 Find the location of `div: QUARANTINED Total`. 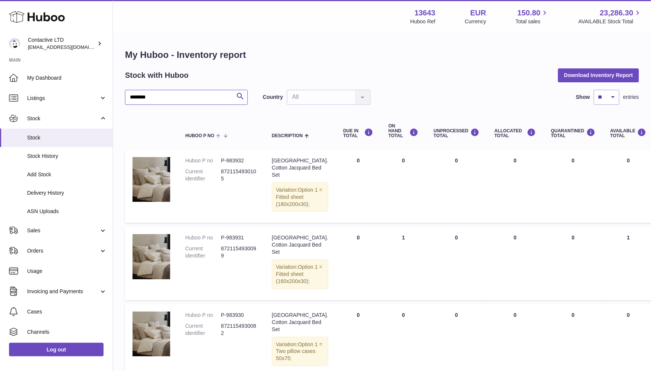

div: QUARANTINED Total is located at coordinates (573, 133).